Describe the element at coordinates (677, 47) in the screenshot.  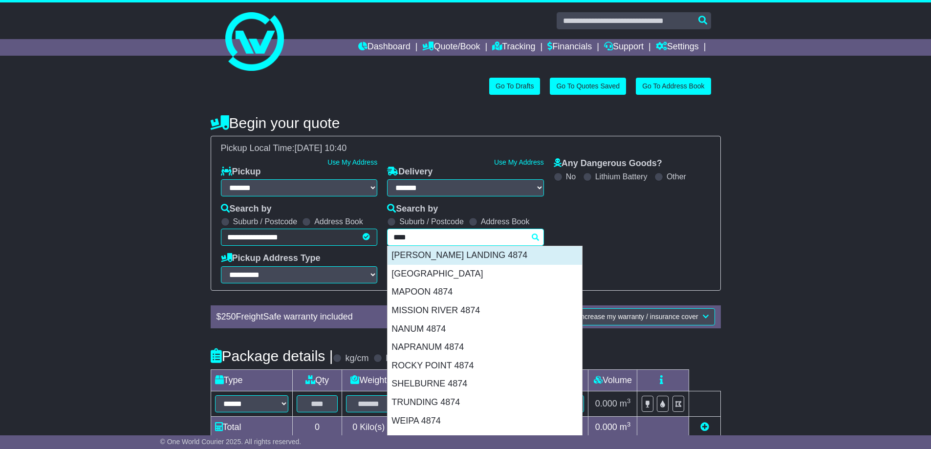
I see `a: Settings` at that location.